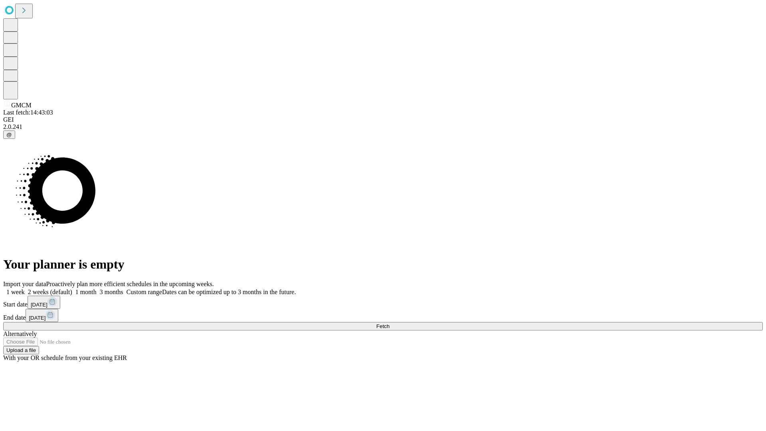 This screenshot has height=431, width=766. What do you see at coordinates (50, 291) in the screenshot?
I see `span: 2 weeks (default)` at bounding box center [50, 291].